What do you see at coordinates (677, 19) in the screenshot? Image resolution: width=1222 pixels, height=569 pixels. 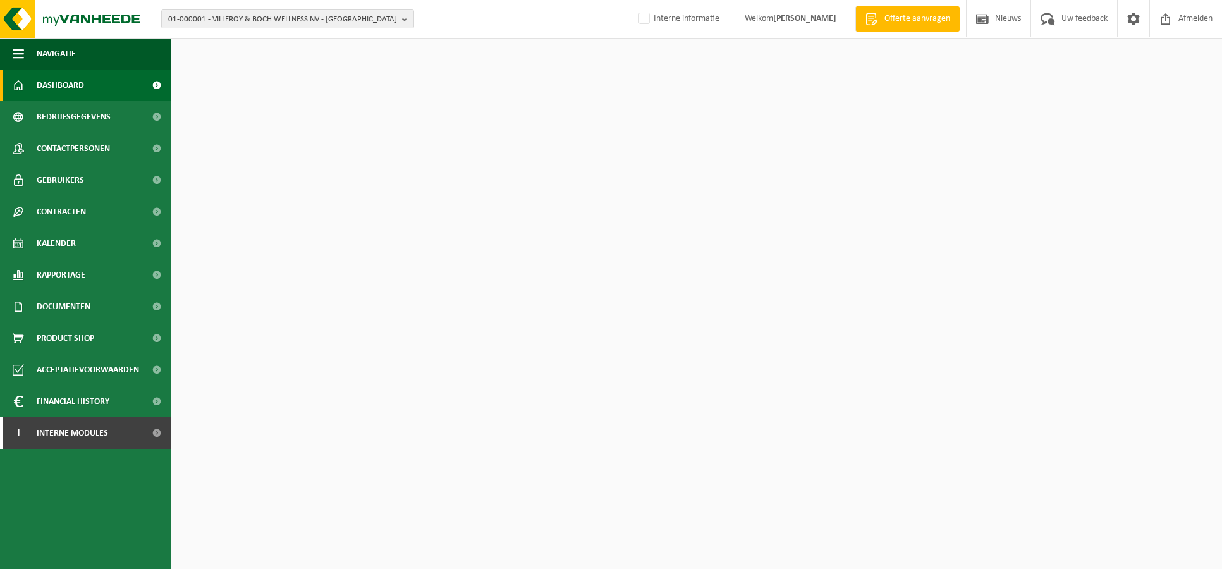 I see `label: Interne informatie` at bounding box center [677, 19].